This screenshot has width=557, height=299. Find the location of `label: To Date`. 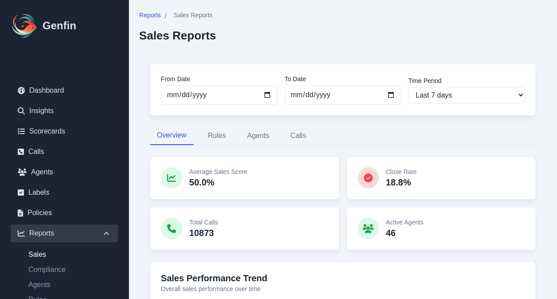

label: To Date is located at coordinates (343, 79).